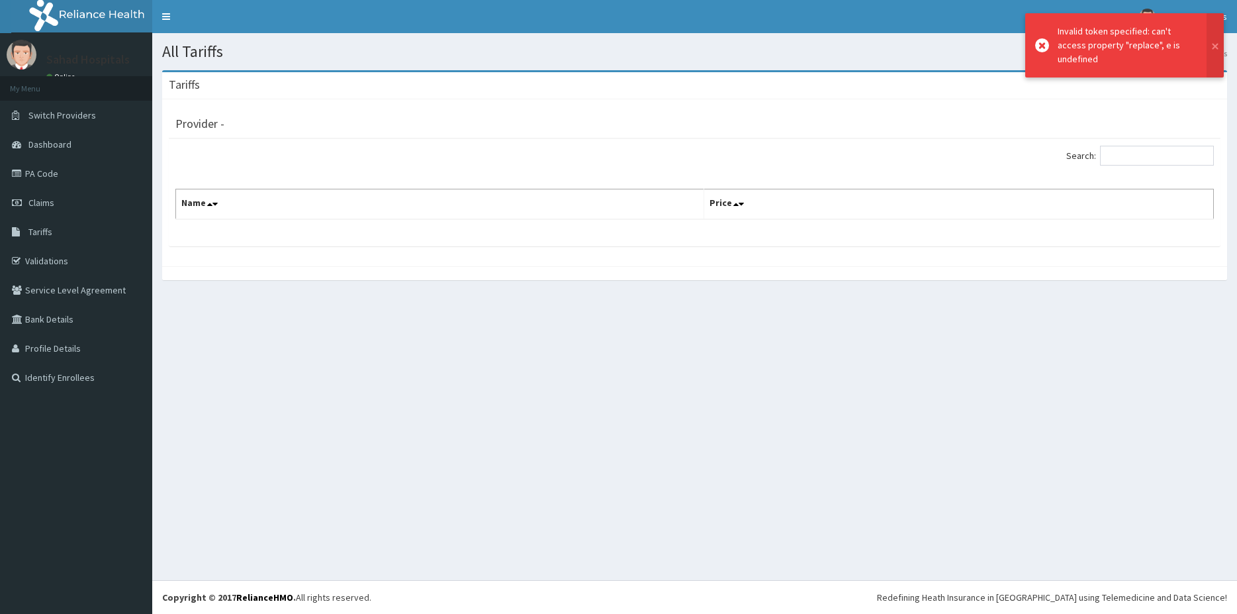  What do you see at coordinates (694, 596) in the screenshot?
I see `footer: All rights reserved.` at bounding box center [694, 596].